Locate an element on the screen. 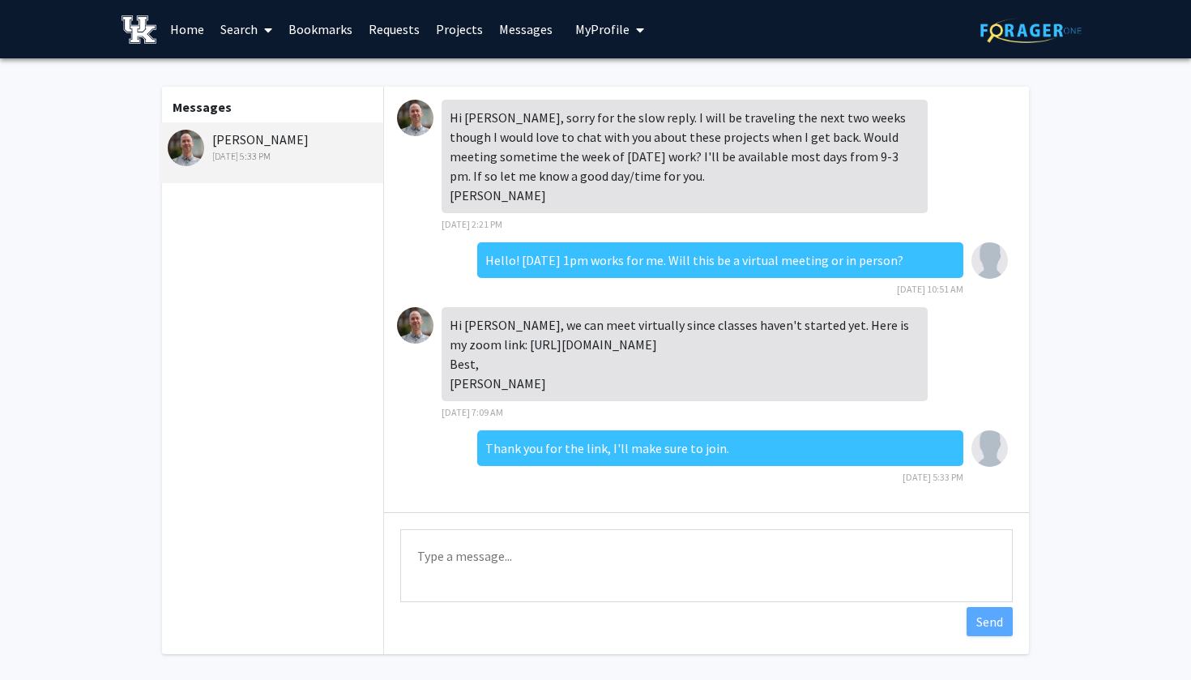  a: Requests is located at coordinates (394, 29).